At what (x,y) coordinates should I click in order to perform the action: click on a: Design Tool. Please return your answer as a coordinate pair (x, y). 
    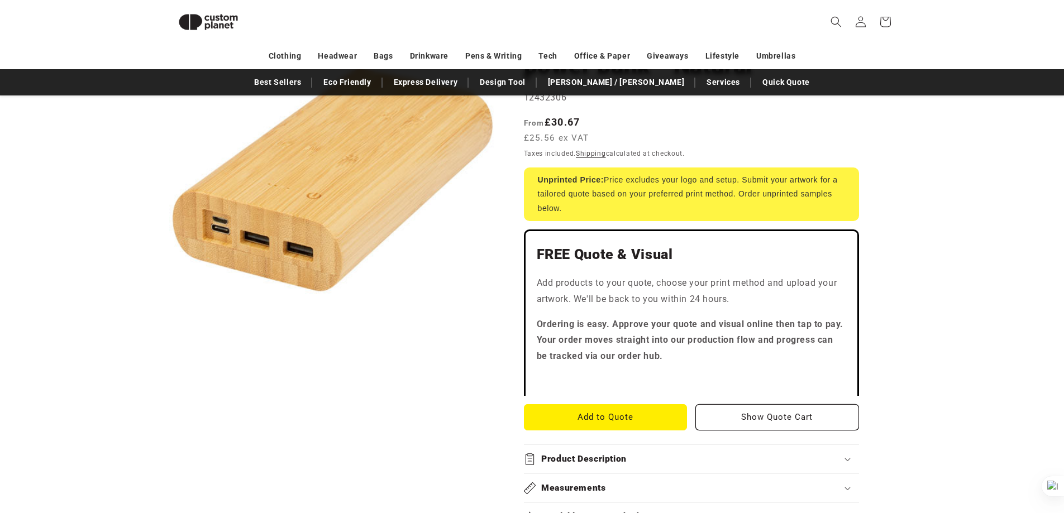
    Looking at the image, I should click on (503, 82).